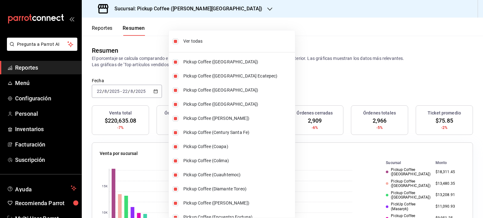 The width and height of the screenshot is (483, 218). I want to click on span: Pickup Coffee (Coapa), so click(238, 147).